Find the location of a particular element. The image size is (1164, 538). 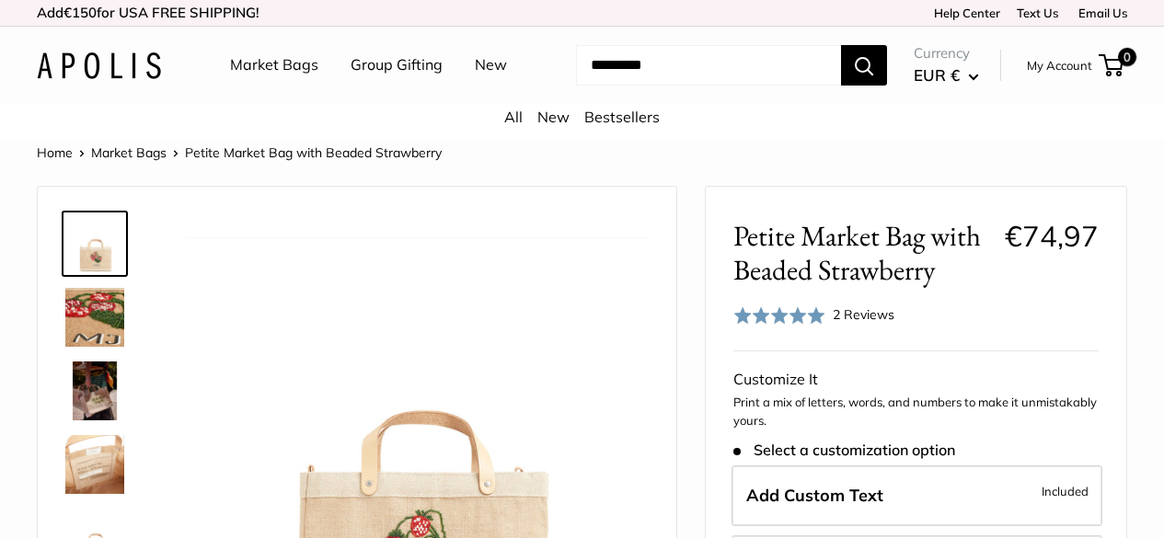

span: Included is located at coordinates (1065, 491).